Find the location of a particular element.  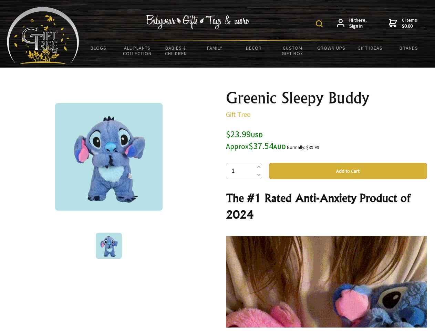

strong: Sign in is located at coordinates (358, 26).